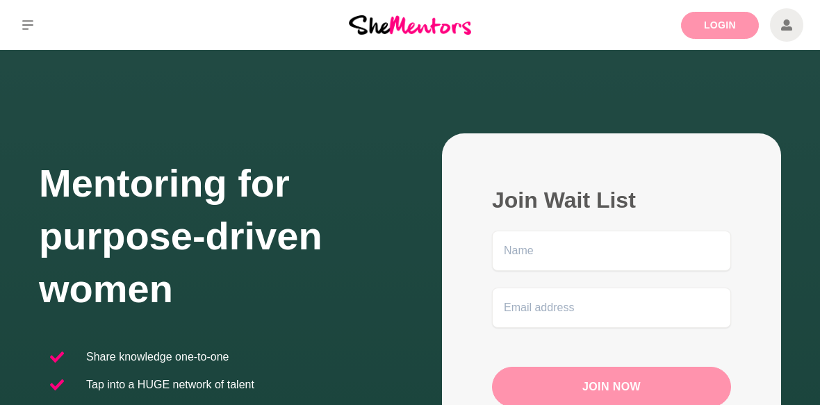 The height and width of the screenshot is (405, 820). What do you see at coordinates (611, 308) in the screenshot?
I see `input: Email address` at bounding box center [611, 308].